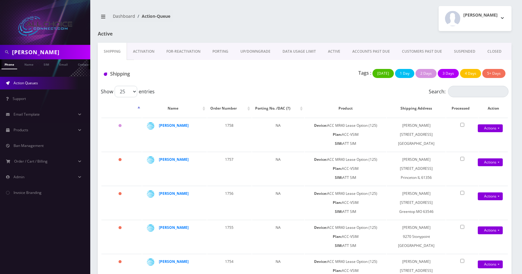 This screenshot has width=522, height=274. I want to click on input: Search:, so click(478, 91).